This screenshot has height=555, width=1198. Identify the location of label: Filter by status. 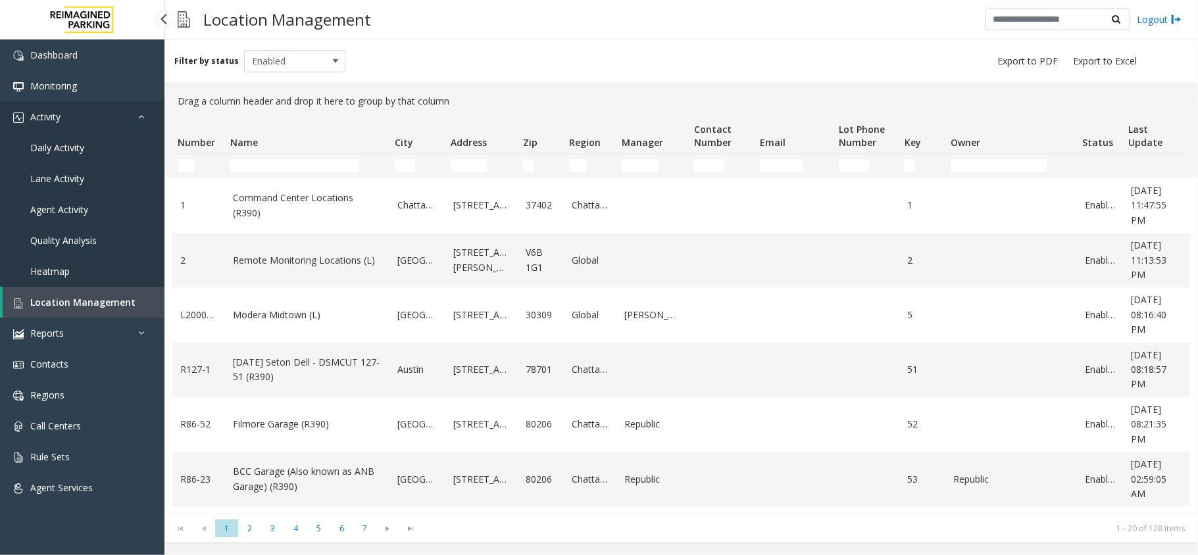
(207, 61).